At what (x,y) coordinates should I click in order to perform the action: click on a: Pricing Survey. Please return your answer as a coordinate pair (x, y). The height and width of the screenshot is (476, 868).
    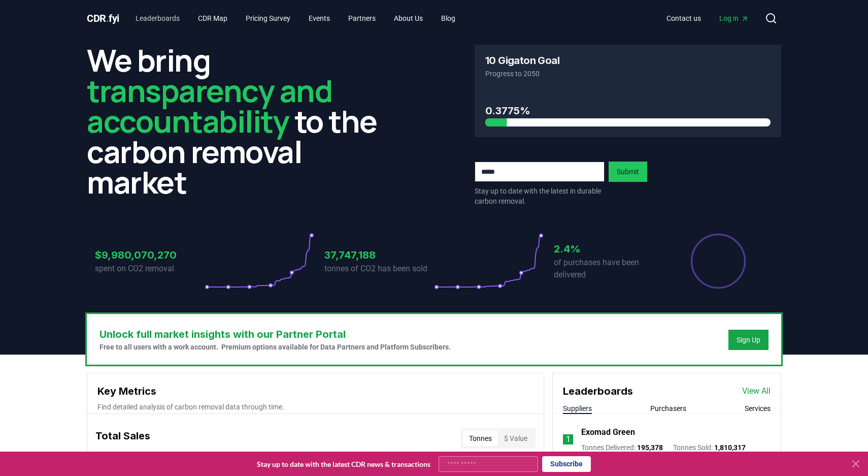
    Looking at the image, I should click on (268, 18).